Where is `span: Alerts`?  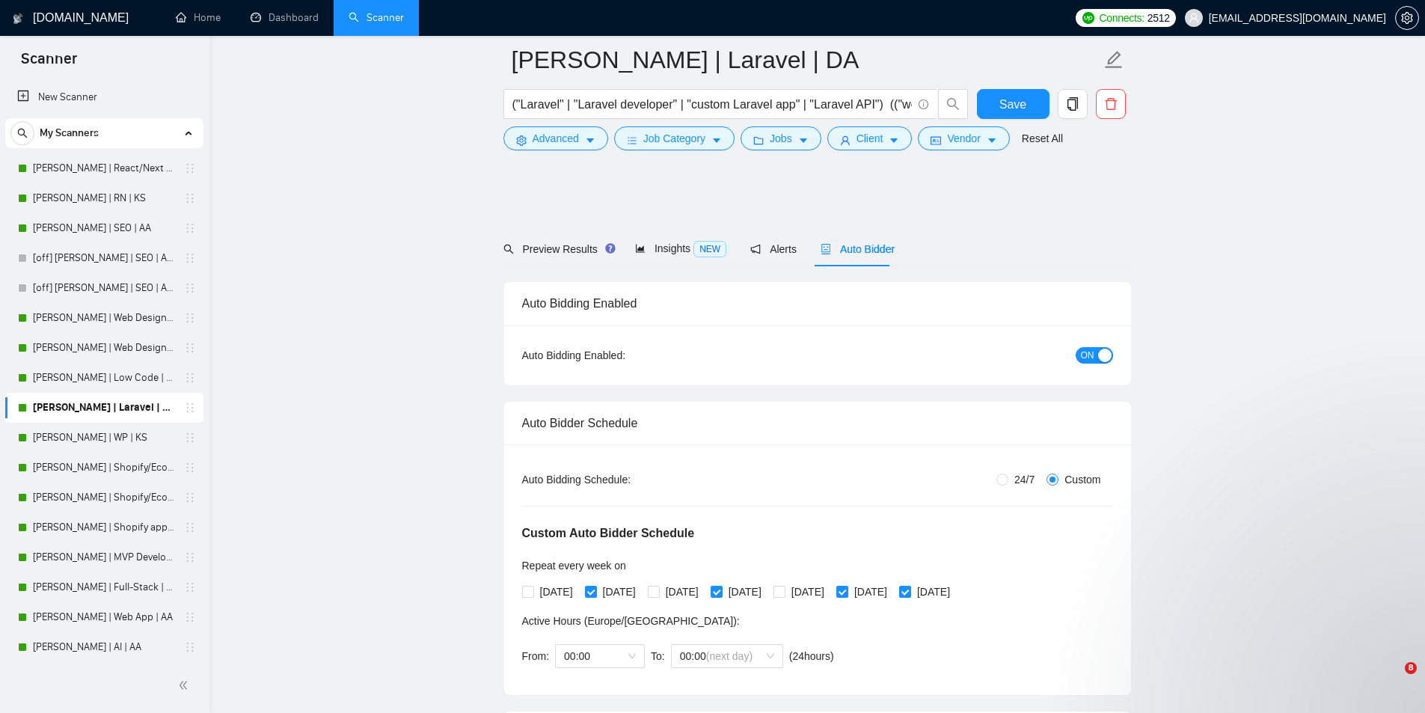 span: Alerts is located at coordinates (773, 249).